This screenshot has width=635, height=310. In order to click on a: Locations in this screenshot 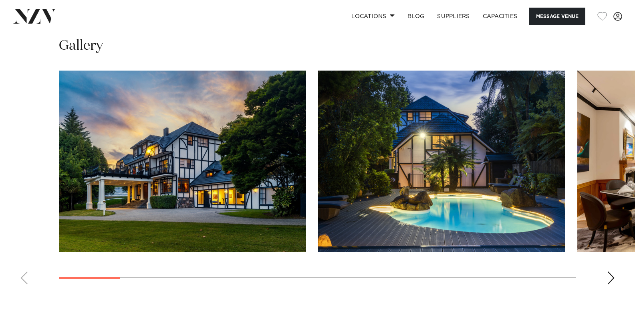, I will do `click(373, 16)`.